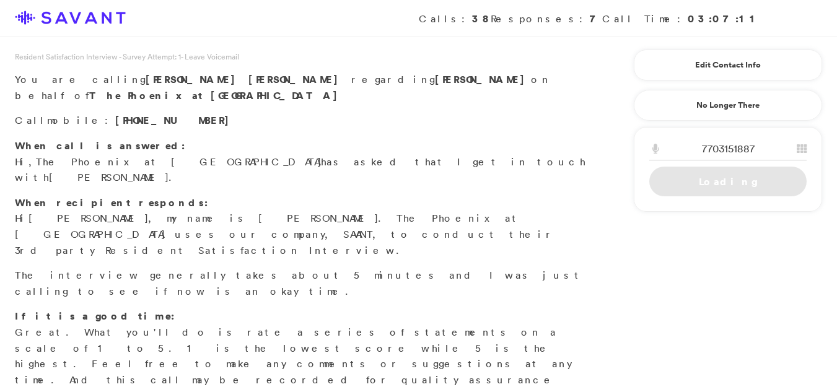 This screenshot has height=392, width=837. Describe the element at coordinates (724, 19) in the screenshot. I see `strong: 03:07:11` at that location.